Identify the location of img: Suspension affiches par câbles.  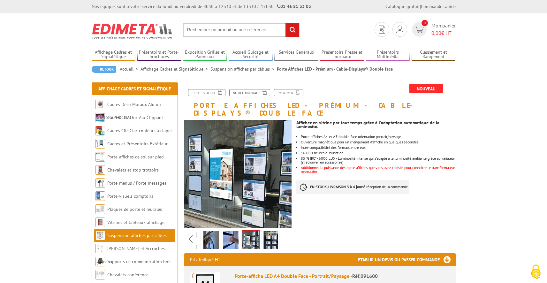
(100, 235).